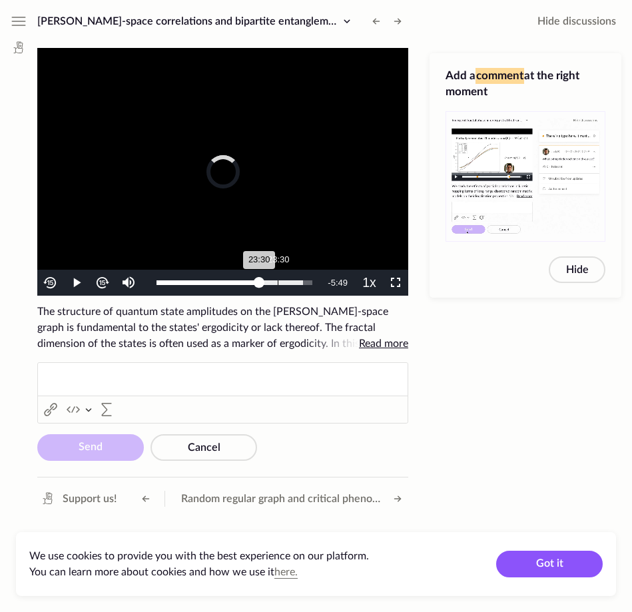 Image resolution: width=632 pixels, height=612 pixels. What do you see at coordinates (204, 448) in the screenshot?
I see `button: Cancel` at bounding box center [204, 448].